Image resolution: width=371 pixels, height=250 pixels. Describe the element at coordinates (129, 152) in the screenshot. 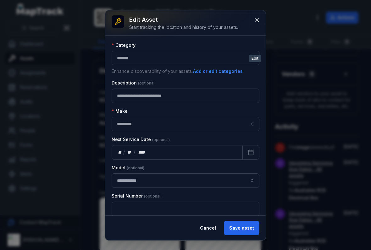

I see `div: month,` at that location.